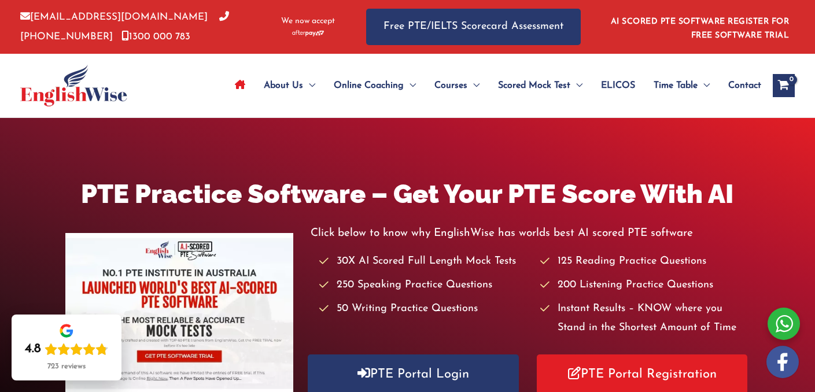 This screenshot has height=392, width=815. What do you see at coordinates (645, 319) in the screenshot?
I see `li: Instant Results – KNOW where you Stand in the Shortest Amount of Time` at bounding box center [645, 319].